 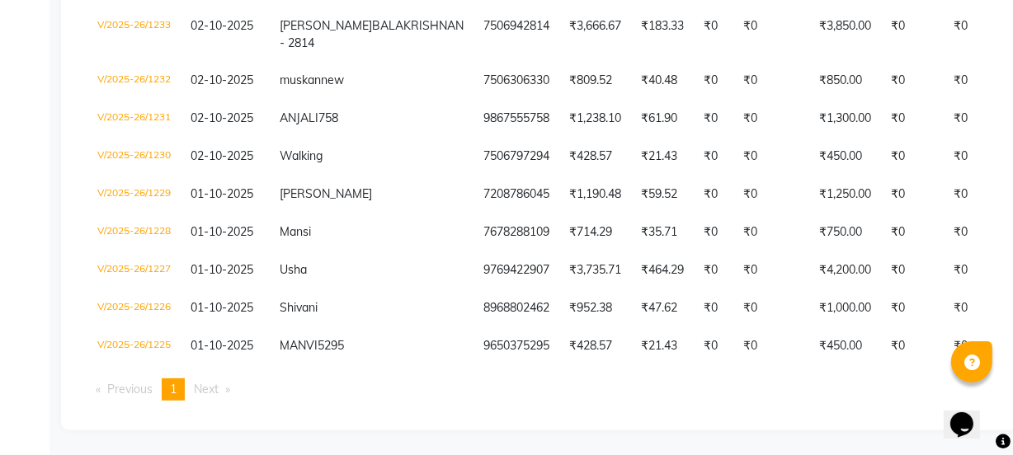 What do you see at coordinates (299, 308) in the screenshot?
I see `span: Shivani` at bounding box center [299, 308].